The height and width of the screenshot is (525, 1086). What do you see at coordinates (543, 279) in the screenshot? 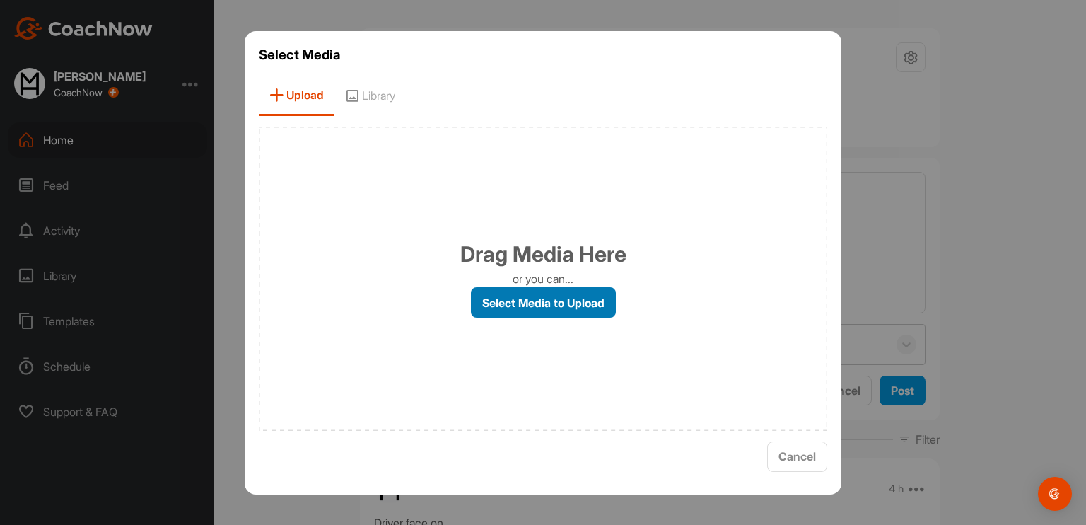
I see `p: or you can...` at bounding box center [543, 279].